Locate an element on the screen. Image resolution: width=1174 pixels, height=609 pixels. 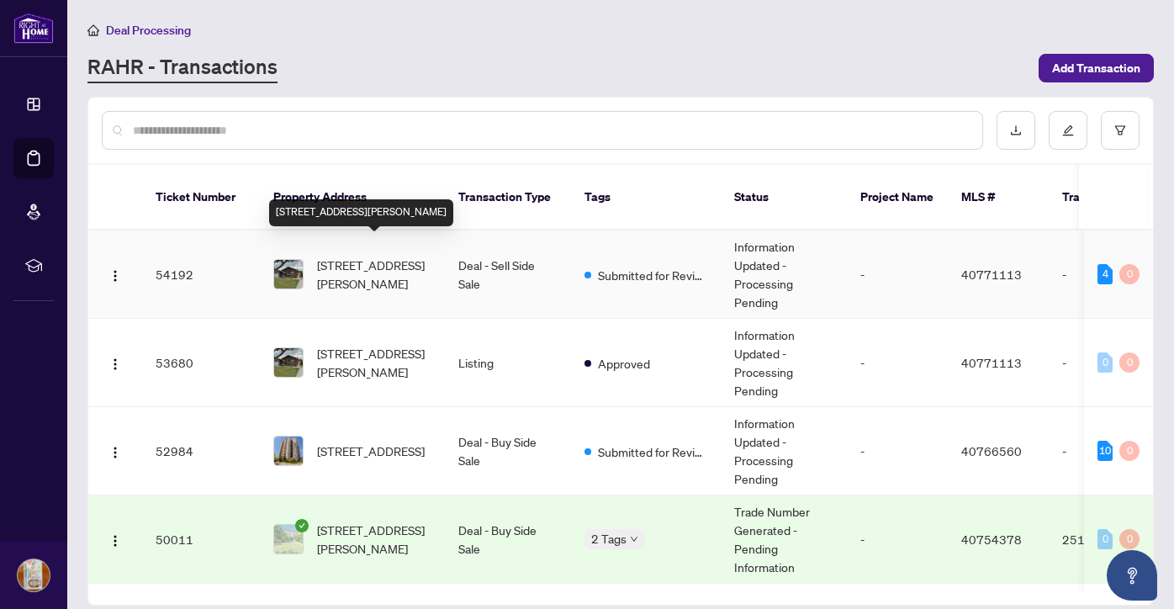
th: MLS # is located at coordinates (998, 198).